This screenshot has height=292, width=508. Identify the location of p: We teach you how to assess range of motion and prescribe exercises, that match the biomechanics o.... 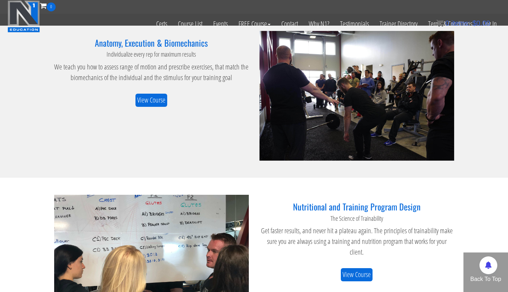
(152, 72).